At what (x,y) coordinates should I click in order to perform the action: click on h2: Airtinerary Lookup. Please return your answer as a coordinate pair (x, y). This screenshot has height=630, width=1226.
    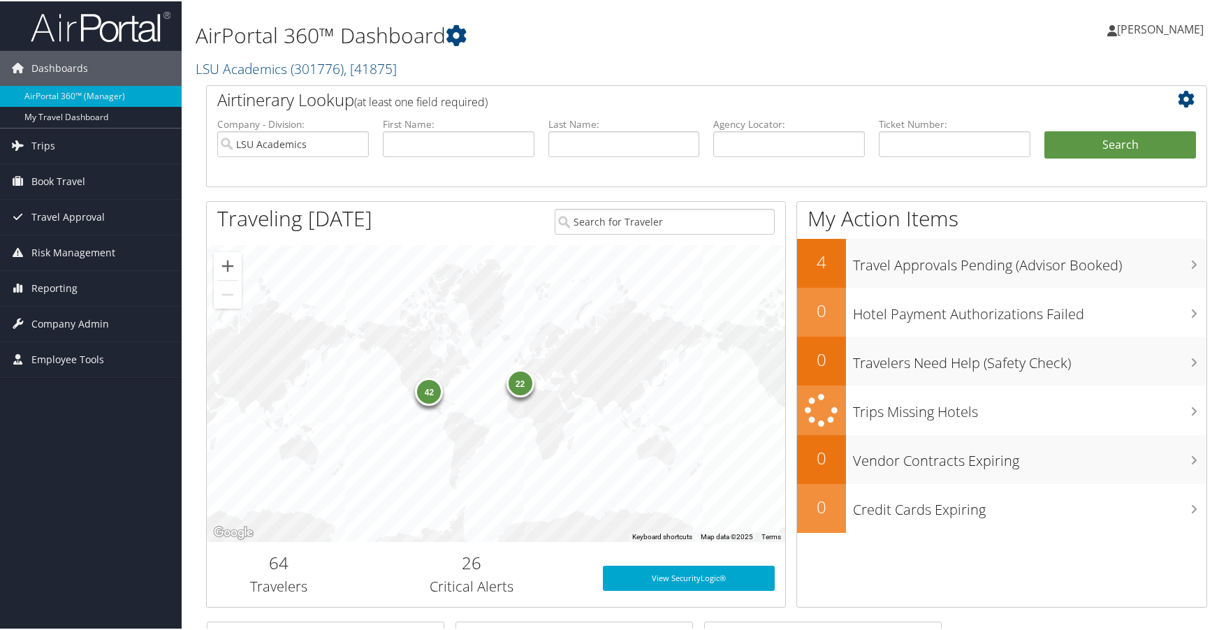
    Looking at the image, I should click on (665, 98).